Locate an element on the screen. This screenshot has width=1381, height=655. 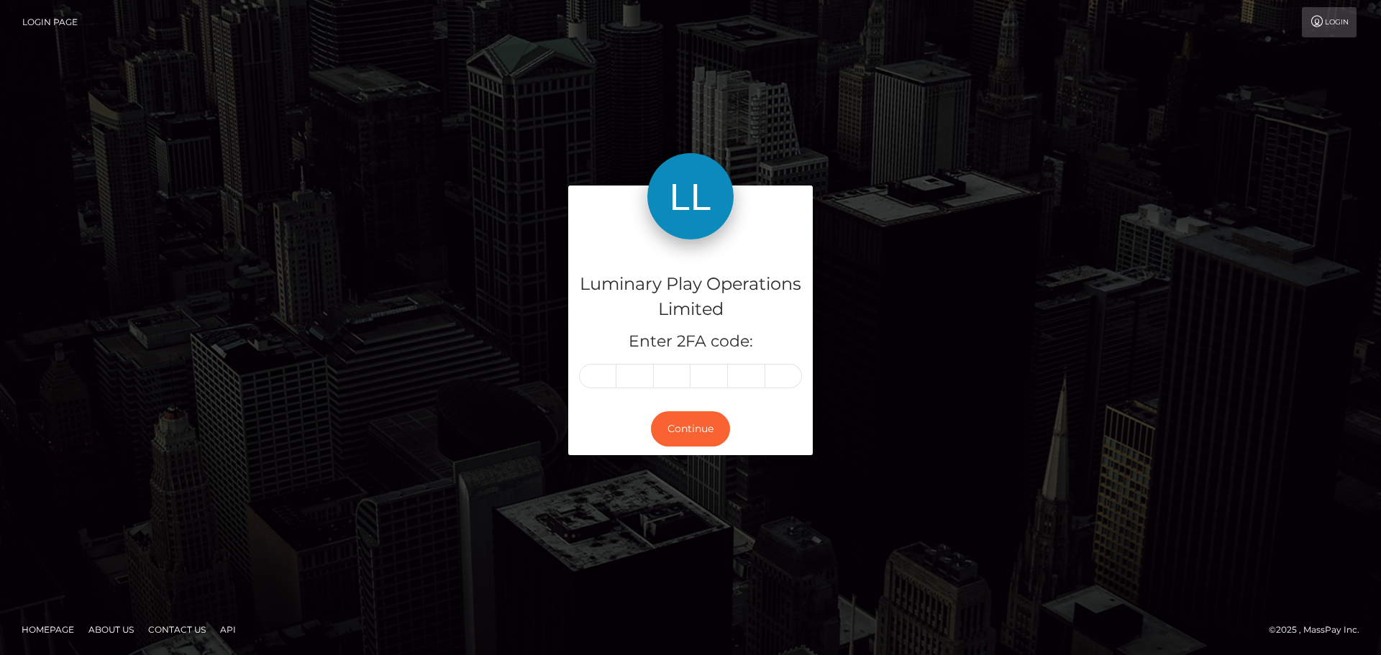
h5: Enter 2FA code: is located at coordinates (690, 342).